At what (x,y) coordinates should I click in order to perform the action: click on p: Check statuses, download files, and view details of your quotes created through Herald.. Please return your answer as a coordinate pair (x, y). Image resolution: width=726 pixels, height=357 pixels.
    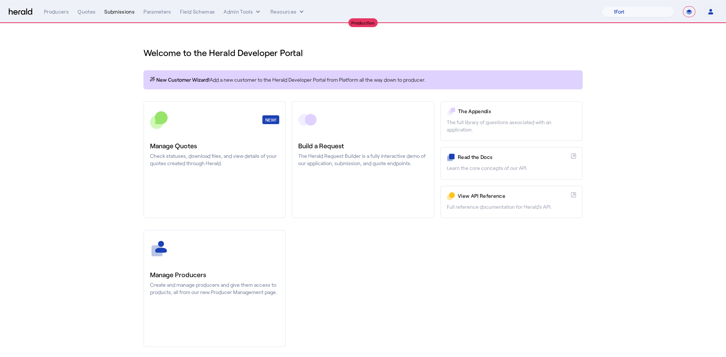
    Looking at the image, I should click on (214, 160).